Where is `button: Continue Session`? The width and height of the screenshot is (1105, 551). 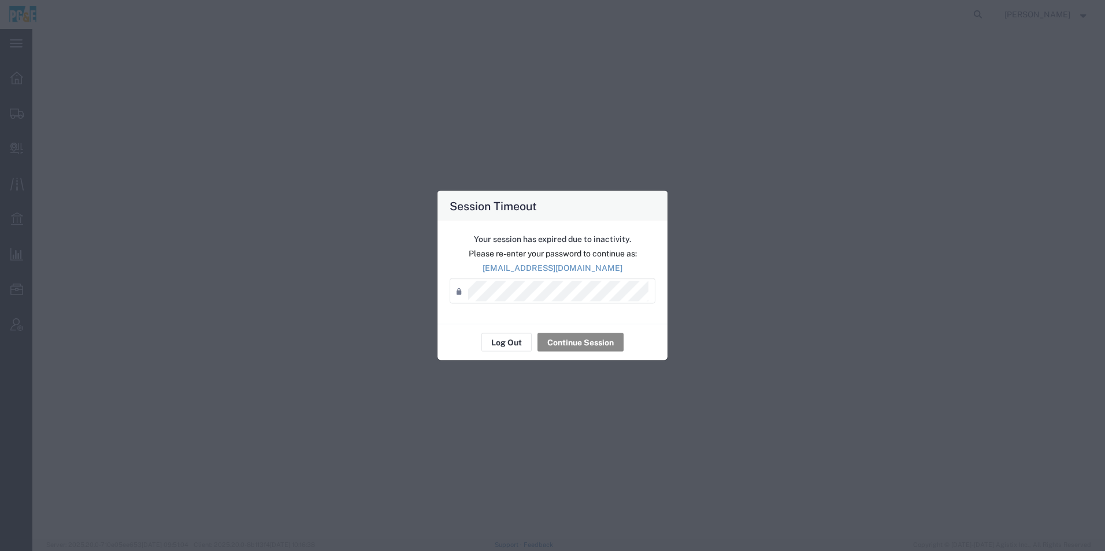 button: Continue Session is located at coordinates (580, 343).